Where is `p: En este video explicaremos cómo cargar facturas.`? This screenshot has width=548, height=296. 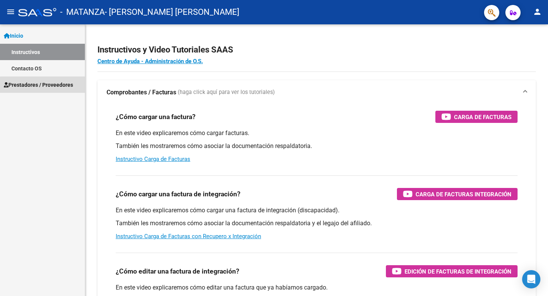 p: En este video explicaremos cómo cargar facturas. is located at coordinates (317, 133).